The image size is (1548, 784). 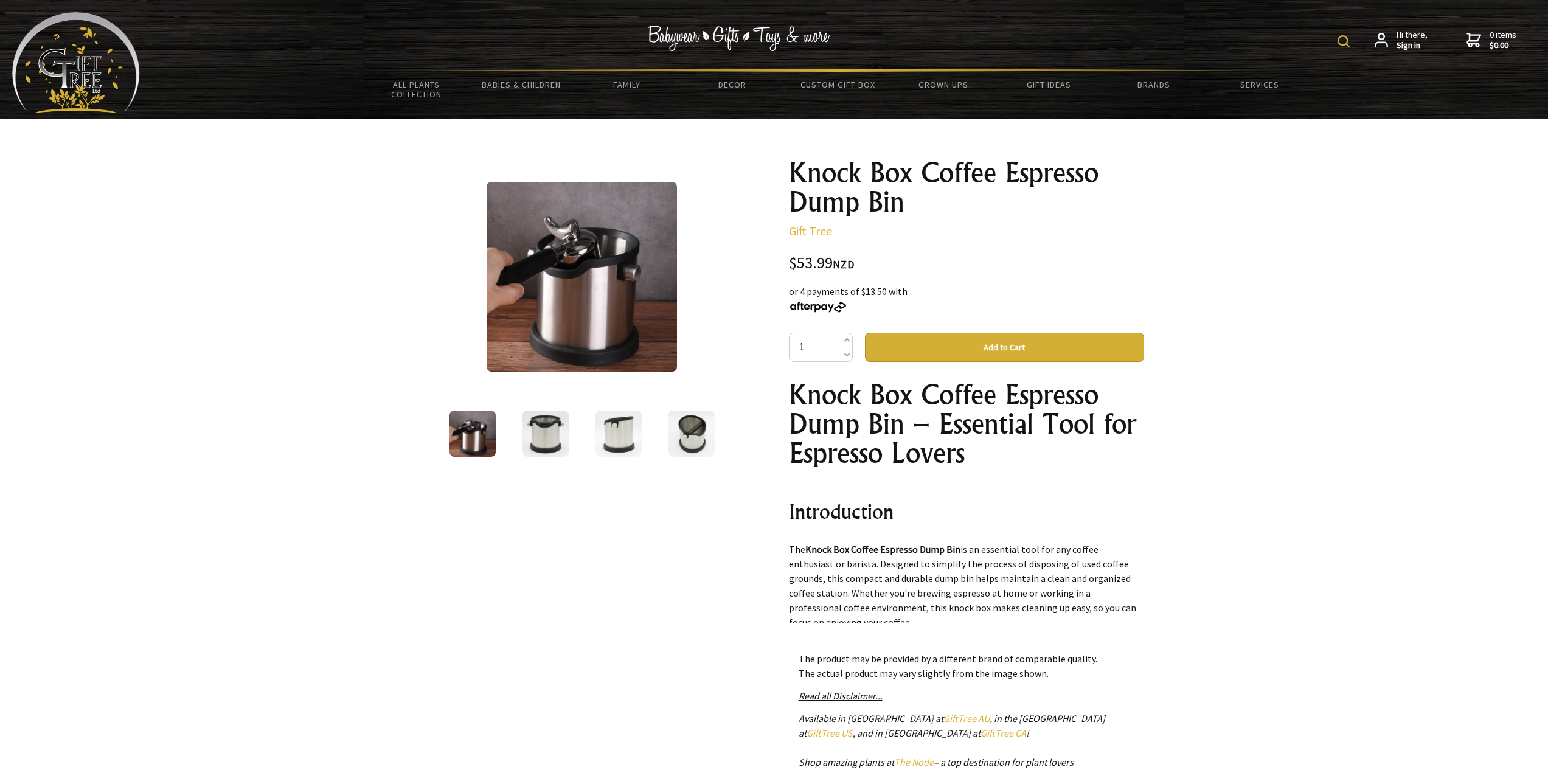 I want to click on img: Afterpay, so click(x=818, y=307).